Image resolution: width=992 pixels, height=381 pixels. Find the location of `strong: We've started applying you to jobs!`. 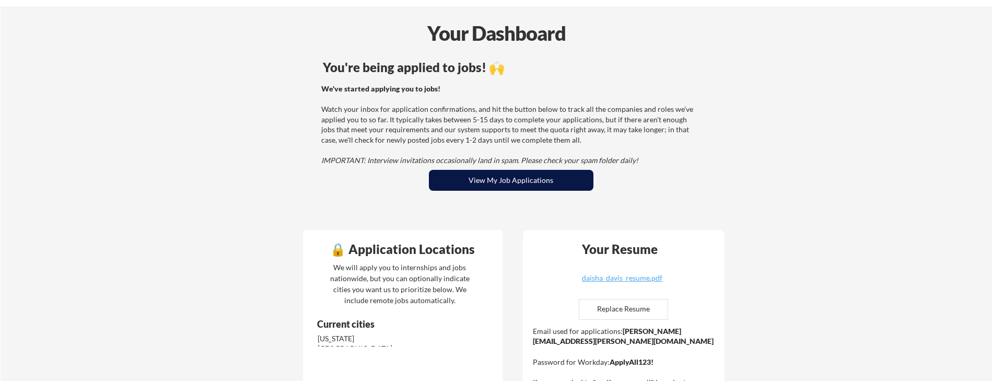

strong: We've started applying you to jobs! is located at coordinates (381, 88).